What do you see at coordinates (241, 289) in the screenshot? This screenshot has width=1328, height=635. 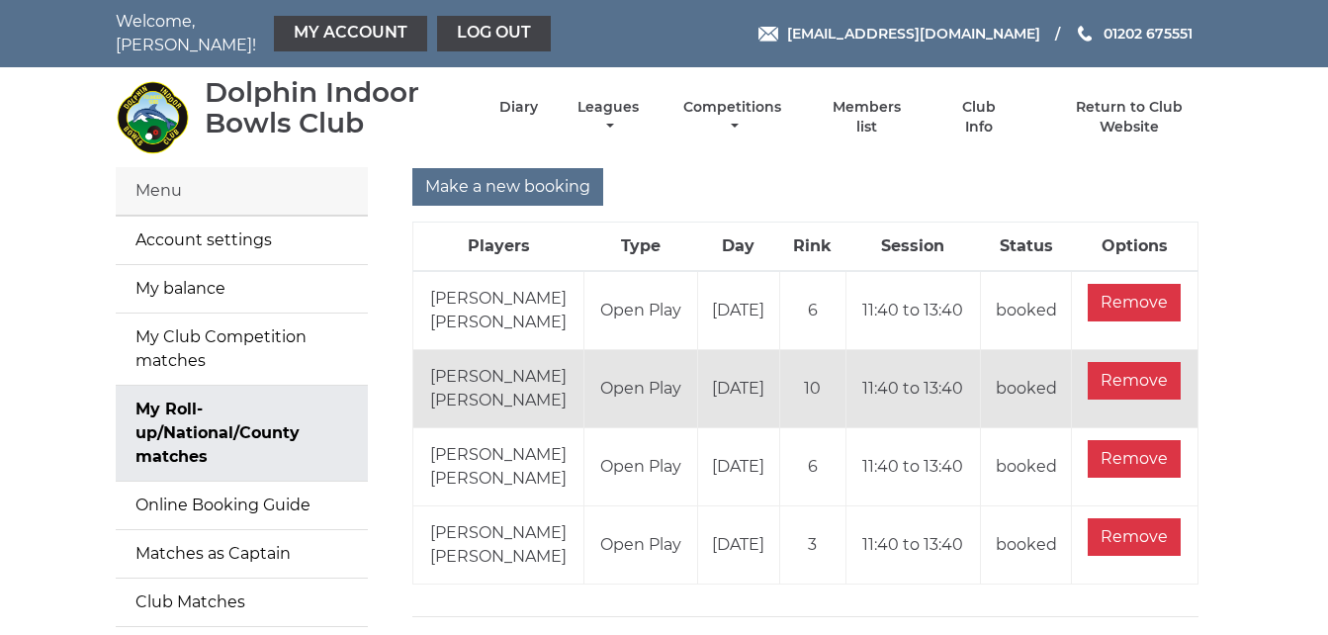 I see `a: My balance` at bounding box center [241, 289].